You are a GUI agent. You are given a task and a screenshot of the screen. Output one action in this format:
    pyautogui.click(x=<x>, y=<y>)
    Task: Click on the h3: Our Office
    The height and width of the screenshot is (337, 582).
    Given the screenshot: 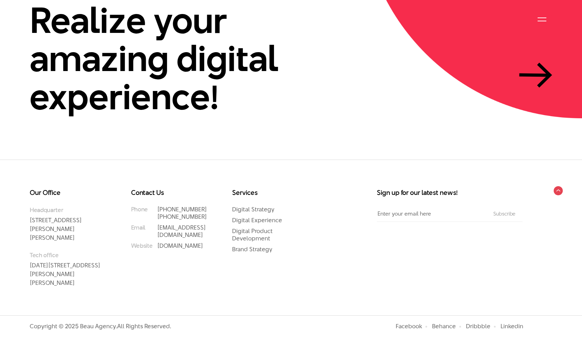 What is the action you would take?
    pyautogui.click(x=66, y=193)
    